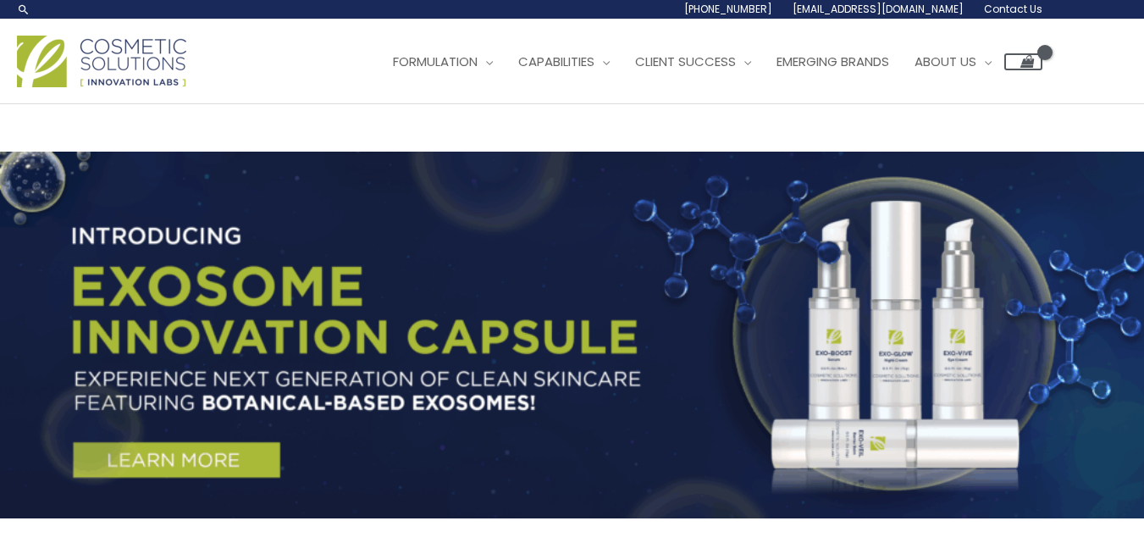 This screenshot has height=543, width=1144. What do you see at coordinates (693, 62) in the screenshot?
I see `a: Client Success` at bounding box center [693, 62].